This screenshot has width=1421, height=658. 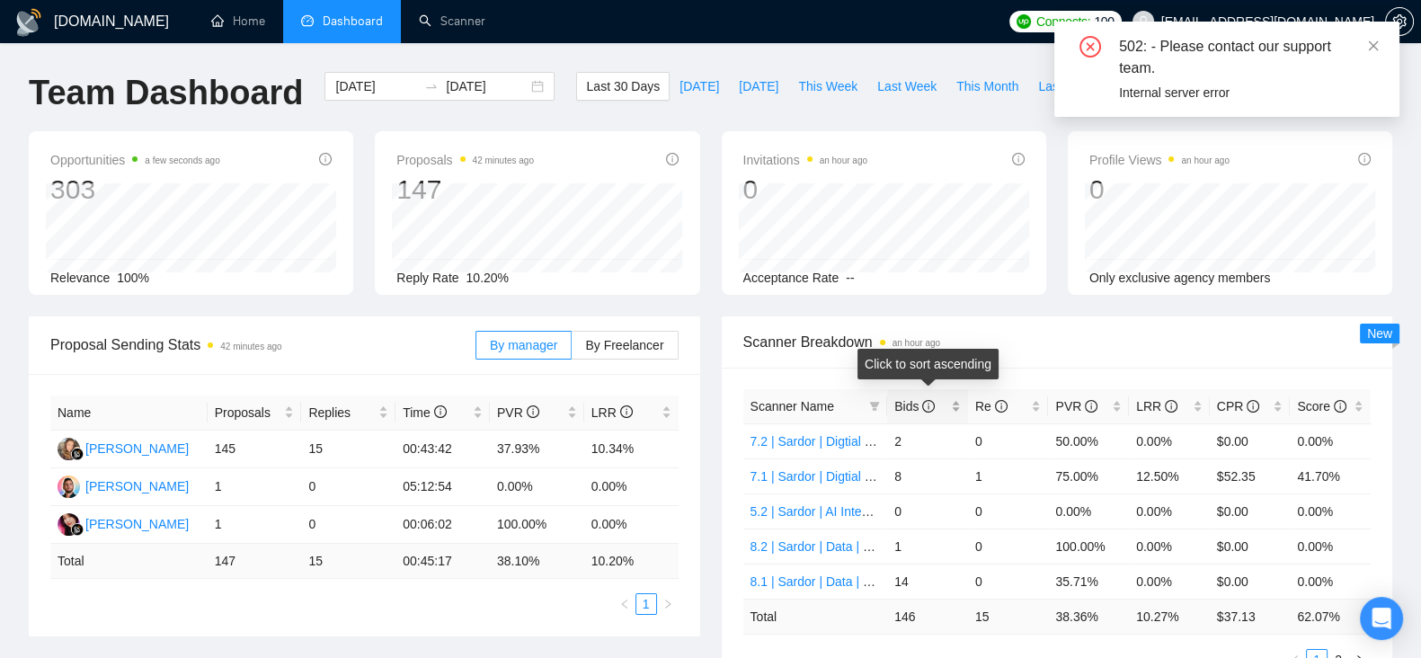 What do you see at coordinates (442, 449) in the screenshot?
I see `td: 00:43:42` at bounding box center [442, 449].